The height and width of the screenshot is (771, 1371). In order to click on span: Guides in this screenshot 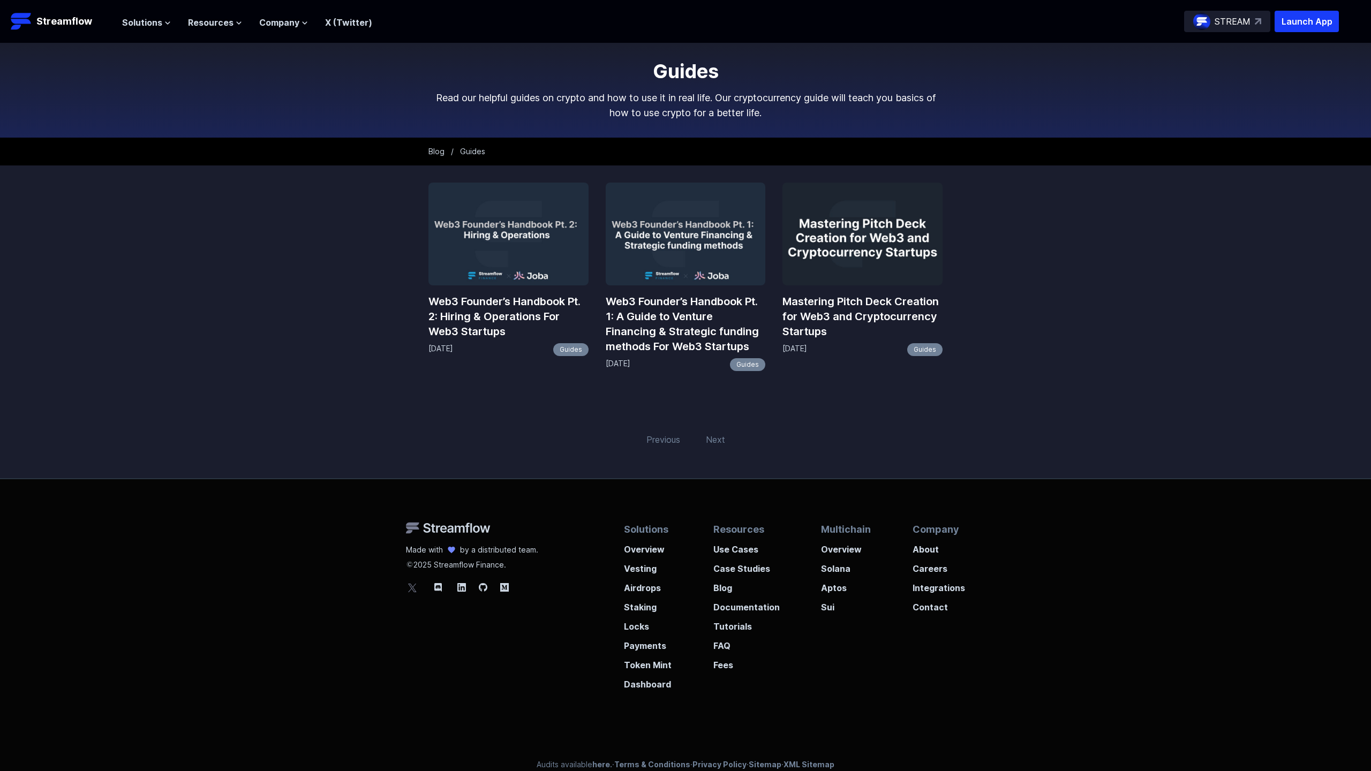, I will do `click(472, 151)`.